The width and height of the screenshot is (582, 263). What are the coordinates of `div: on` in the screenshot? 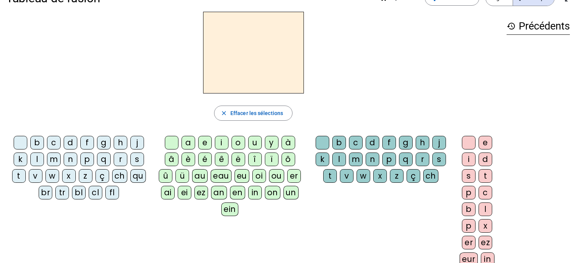 It's located at (273, 193).